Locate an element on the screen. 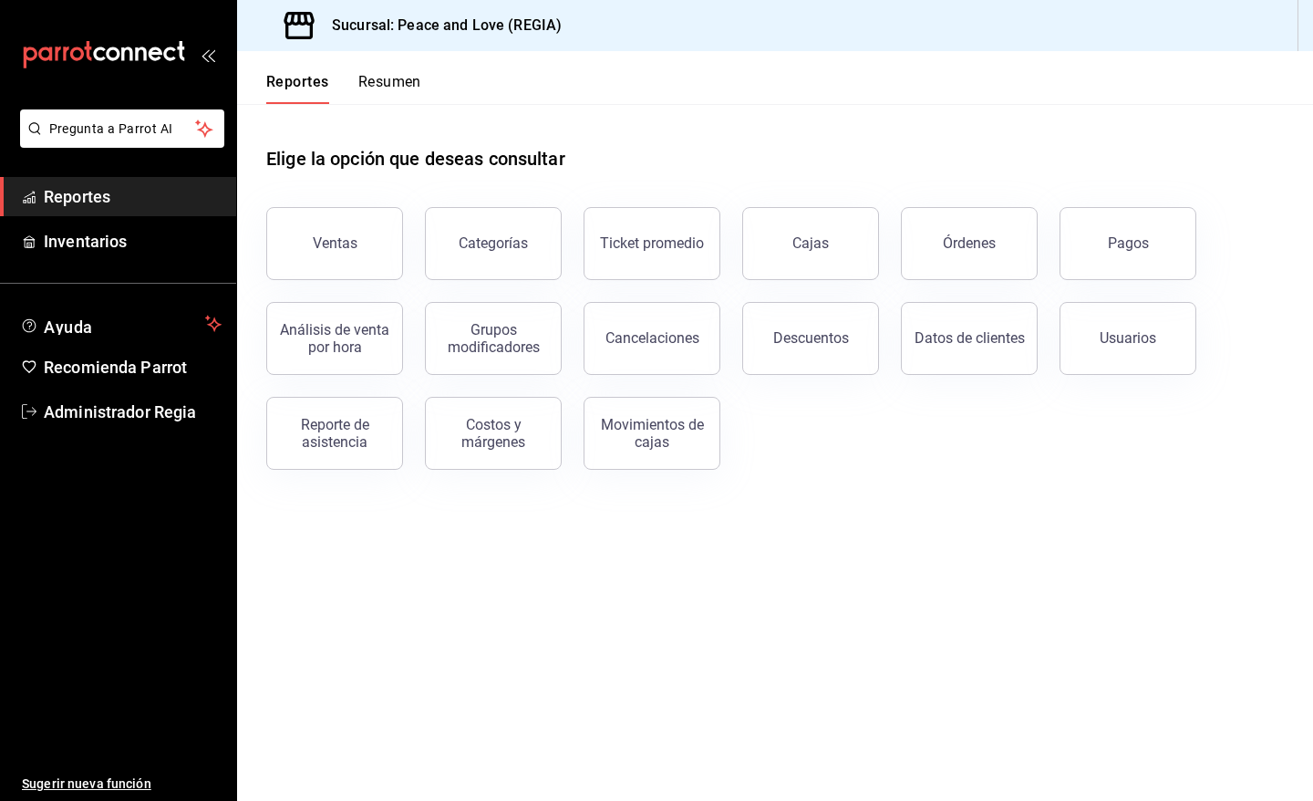 The width and height of the screenshot is (1313, 801). div: Categorías is located at coordinates (493, 243).